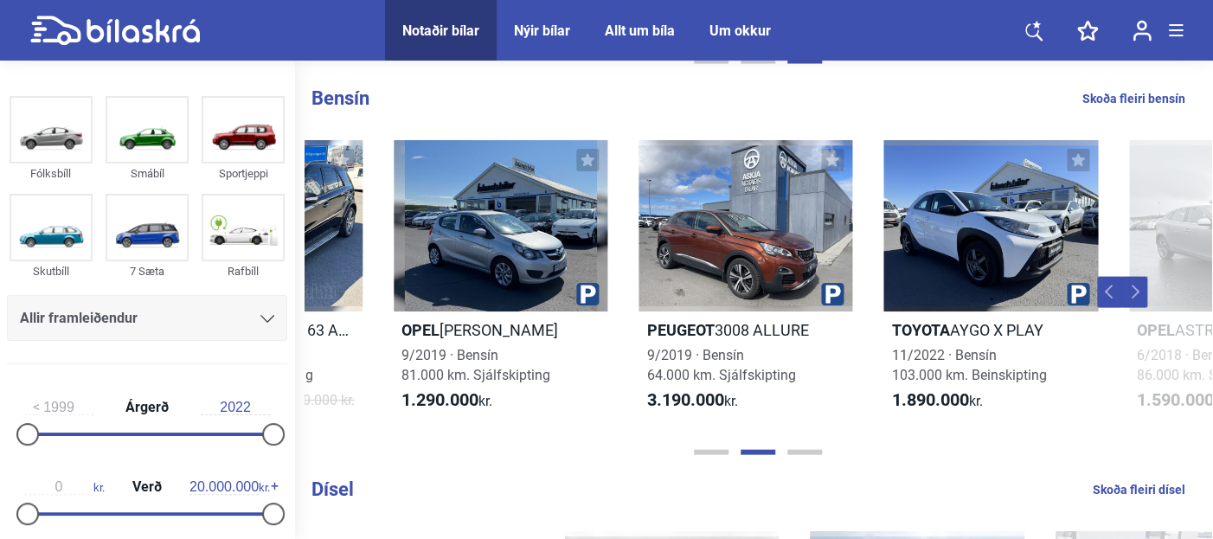 Image resolution: width=1213 pixels, height=539 pixels. Describe the element at coordinates (79, 318) in the screenshot. I see `span: Allir framleiðendur` at that location.